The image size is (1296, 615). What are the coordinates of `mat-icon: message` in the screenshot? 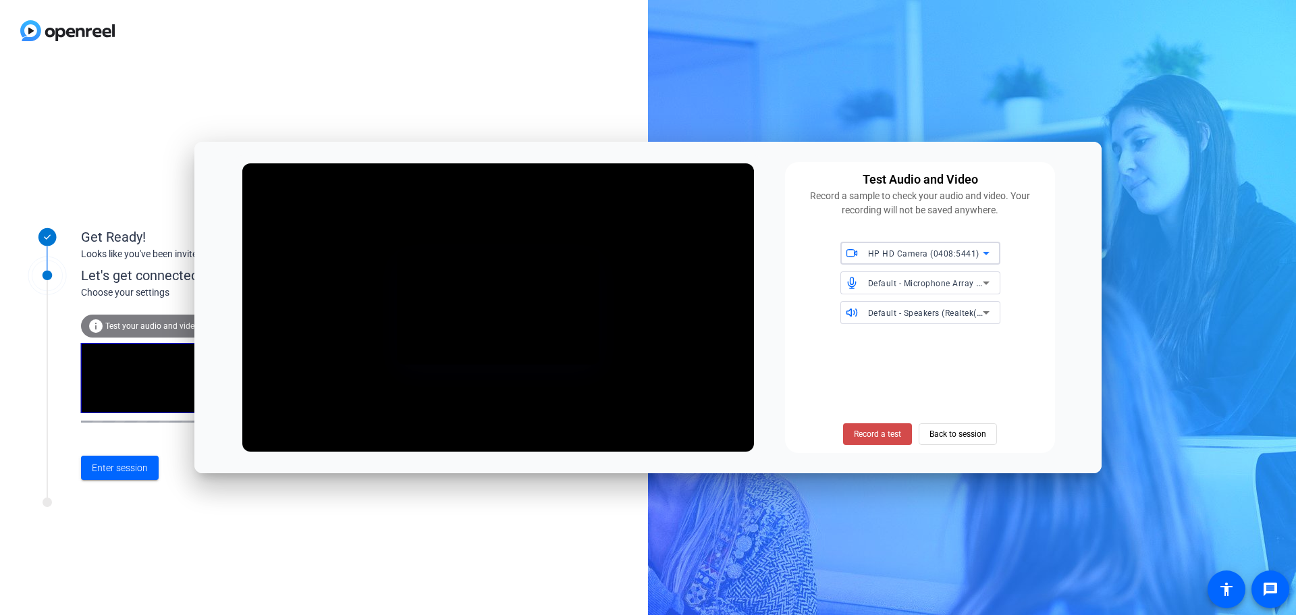 It's located at (1270, 589).